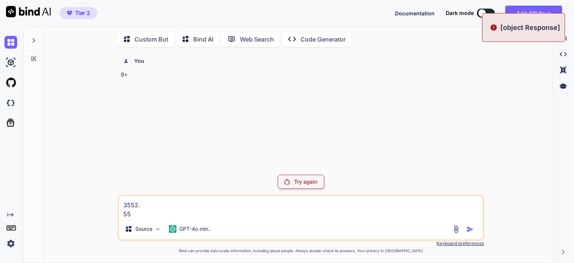  Describe the element at coordinates (11, 243) in the screenshot. I see `img: settings` at that location.